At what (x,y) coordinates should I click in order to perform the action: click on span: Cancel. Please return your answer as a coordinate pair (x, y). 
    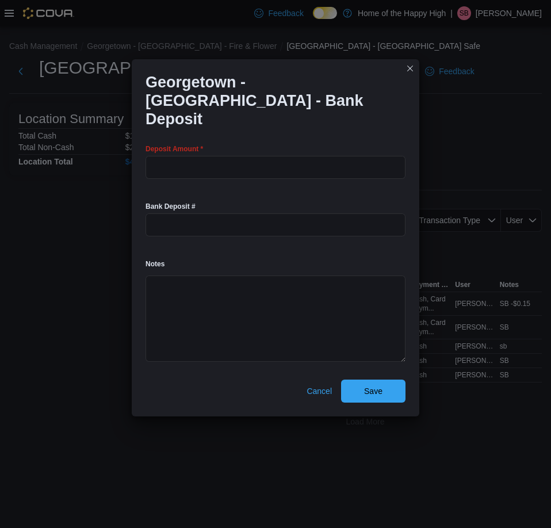
    Looking at the image, I should click on (319, 391).